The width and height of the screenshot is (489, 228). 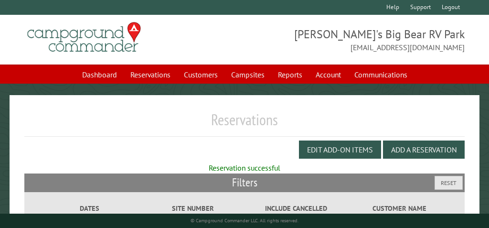 I want to click on a: Customers, so click(x=200, y=74).